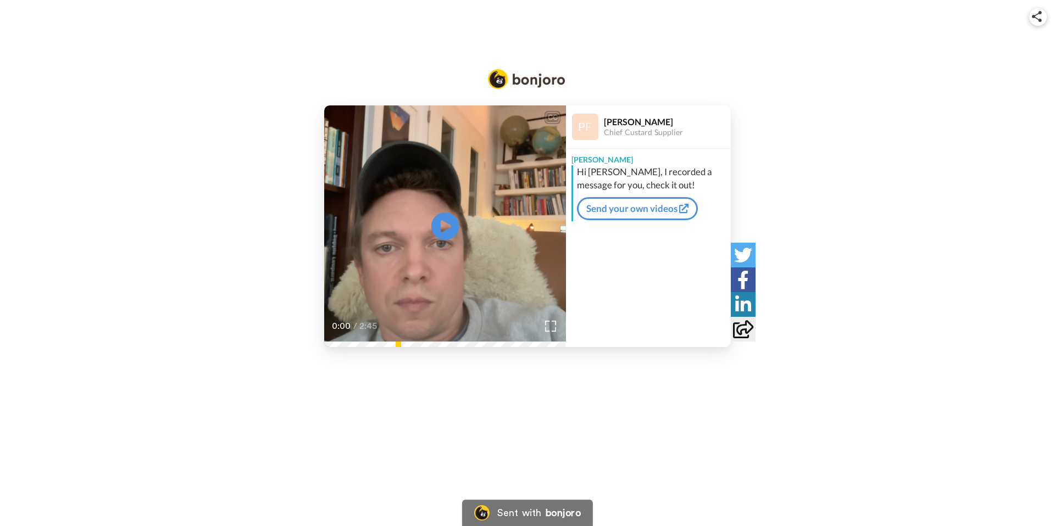 This screenshot has width=1055, height=526. What do you see at coordinates (1037, 16) in the screenshot?
I see `img: ic_share.svg` at bounding box center [1037, 16].